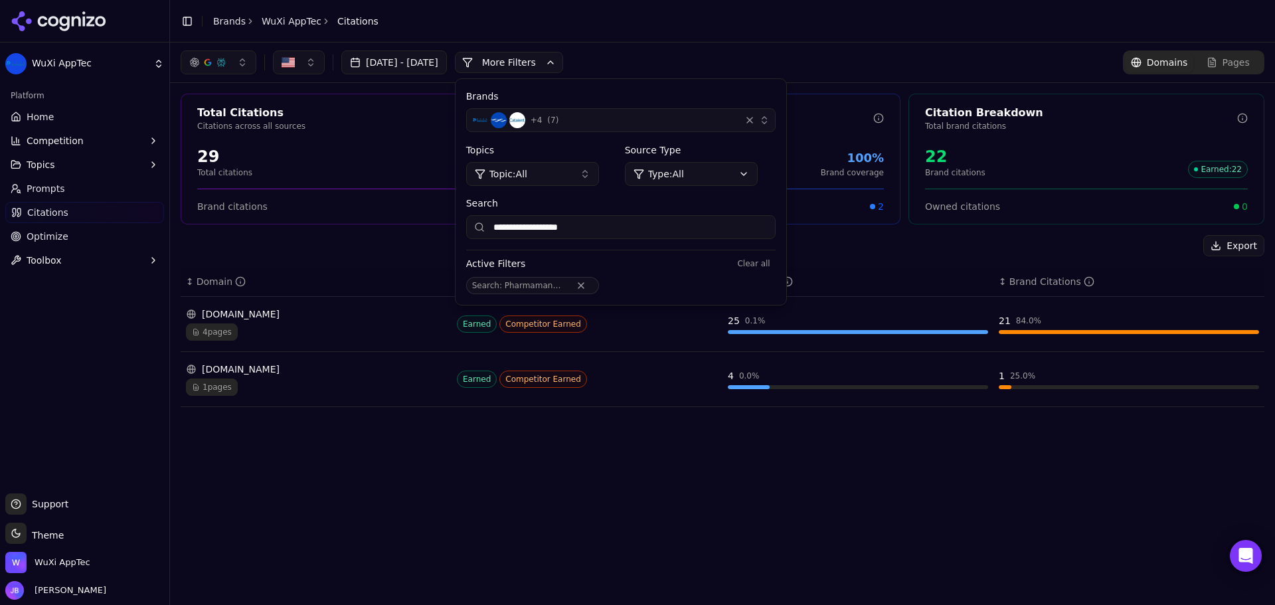  Describe the element at coordinates (691, 174) in the screenshot. I see `button: Type:All` at that location.